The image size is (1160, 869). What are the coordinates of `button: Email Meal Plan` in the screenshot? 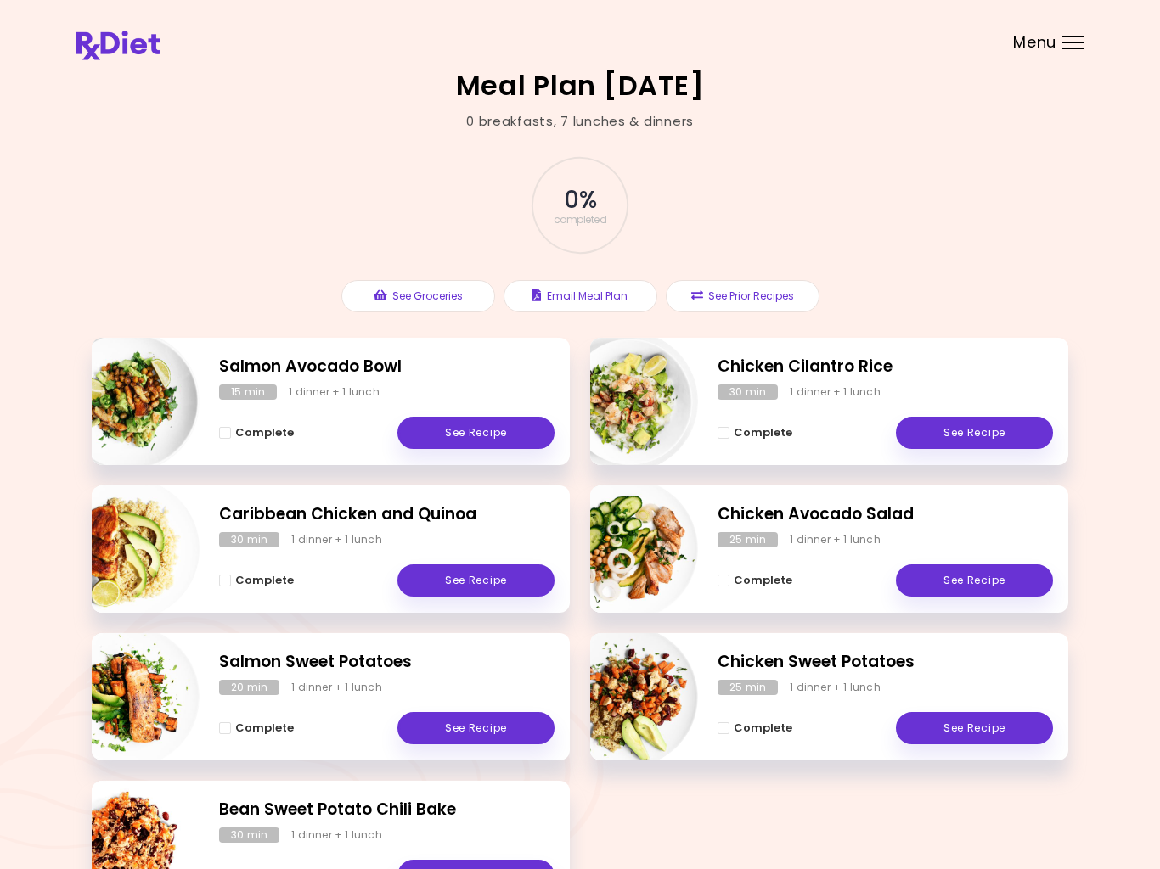 It's located at (580, 296).